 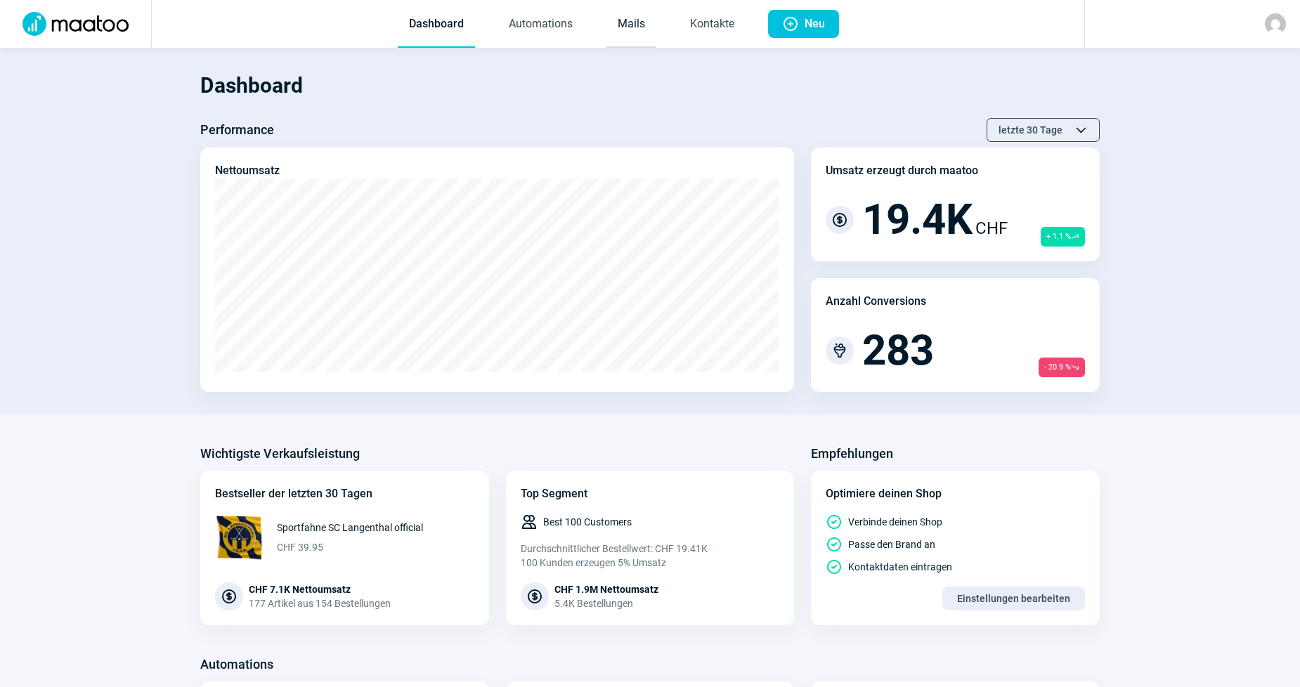 I want to click on button: Neu, so click(x=803, y=24).